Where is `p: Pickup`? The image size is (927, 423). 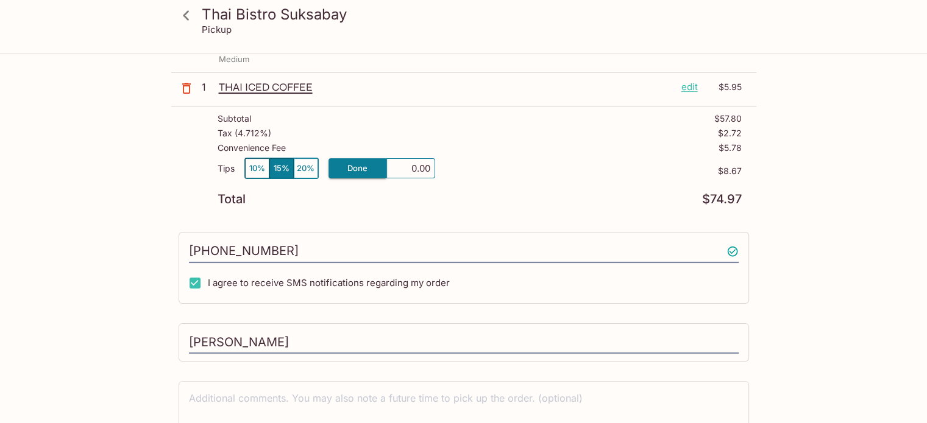 p: Pickup is located at coordinates (216, 29).